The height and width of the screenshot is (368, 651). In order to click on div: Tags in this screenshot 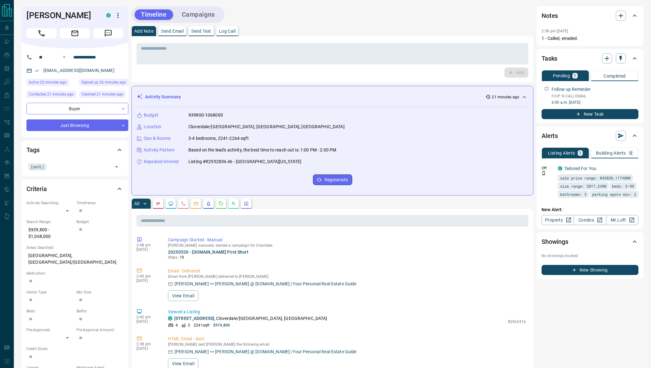, I will do `click(75, 150)`.